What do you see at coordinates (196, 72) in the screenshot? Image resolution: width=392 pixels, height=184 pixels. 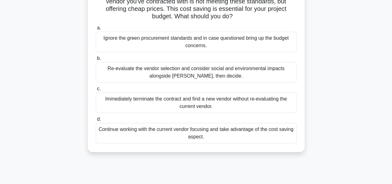 I see `div: Re-evaluate the vendor selection and consider social and environmental impacts alongside [PERSON_...` at bounding box center [196, 72].